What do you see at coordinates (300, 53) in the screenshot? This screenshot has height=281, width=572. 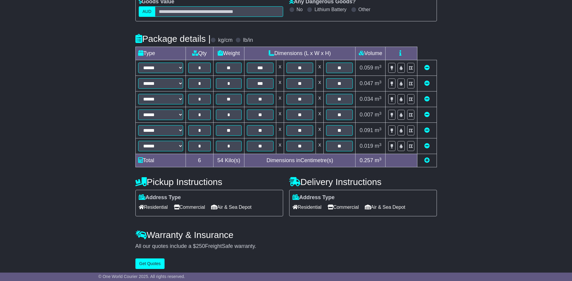 I see `td: Dimensions (L x W x H)` at bounding box center [300, 53].